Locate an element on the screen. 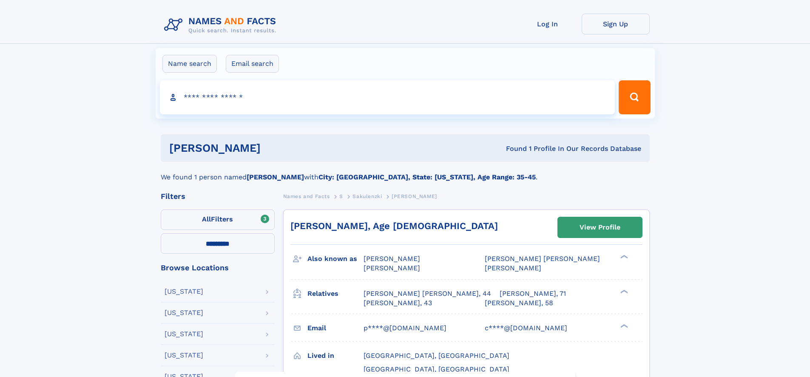 This screenshot has width=810, height=377. img: Logo Names and Facts is located at coordinates (222, 25).